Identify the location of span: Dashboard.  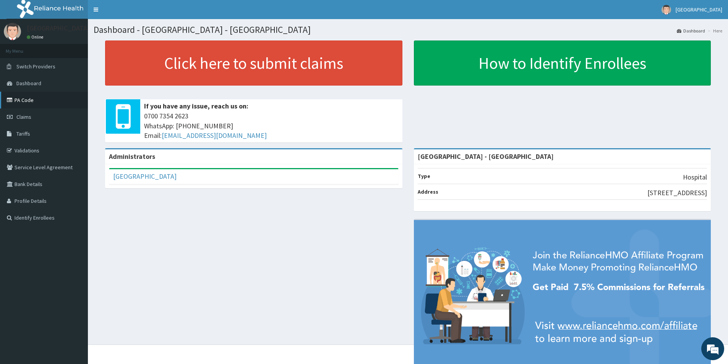
(29, 83).